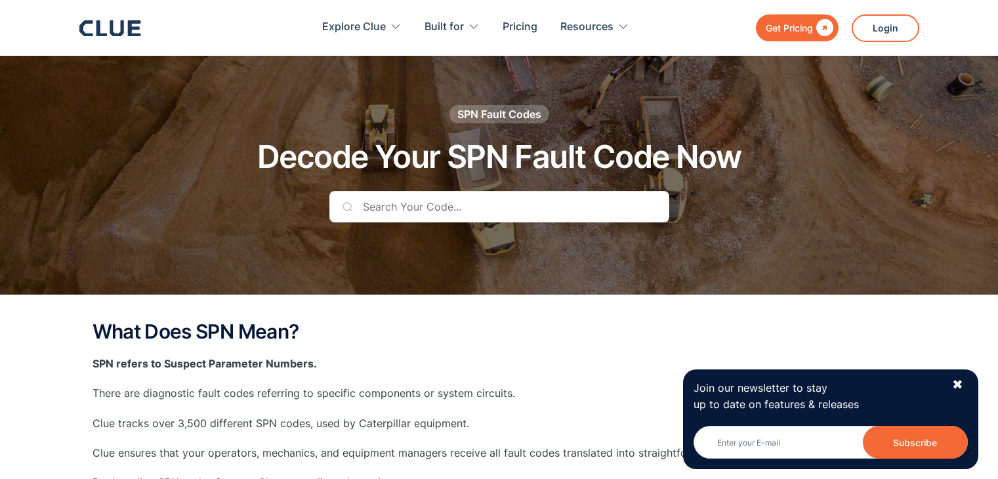 This screenshot has height=479, width=998. Describe the element at coordinates (817, 396) in the screenshot. I see `p: Join our newsletter to stay up to date on features & releases` at that location.